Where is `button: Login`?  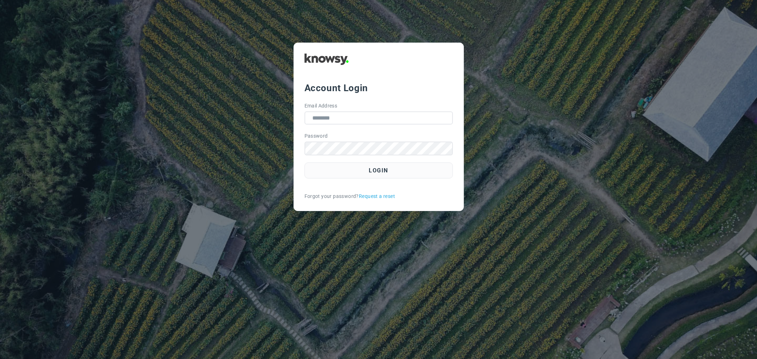 button: Login is located at coordinates (379, 170).